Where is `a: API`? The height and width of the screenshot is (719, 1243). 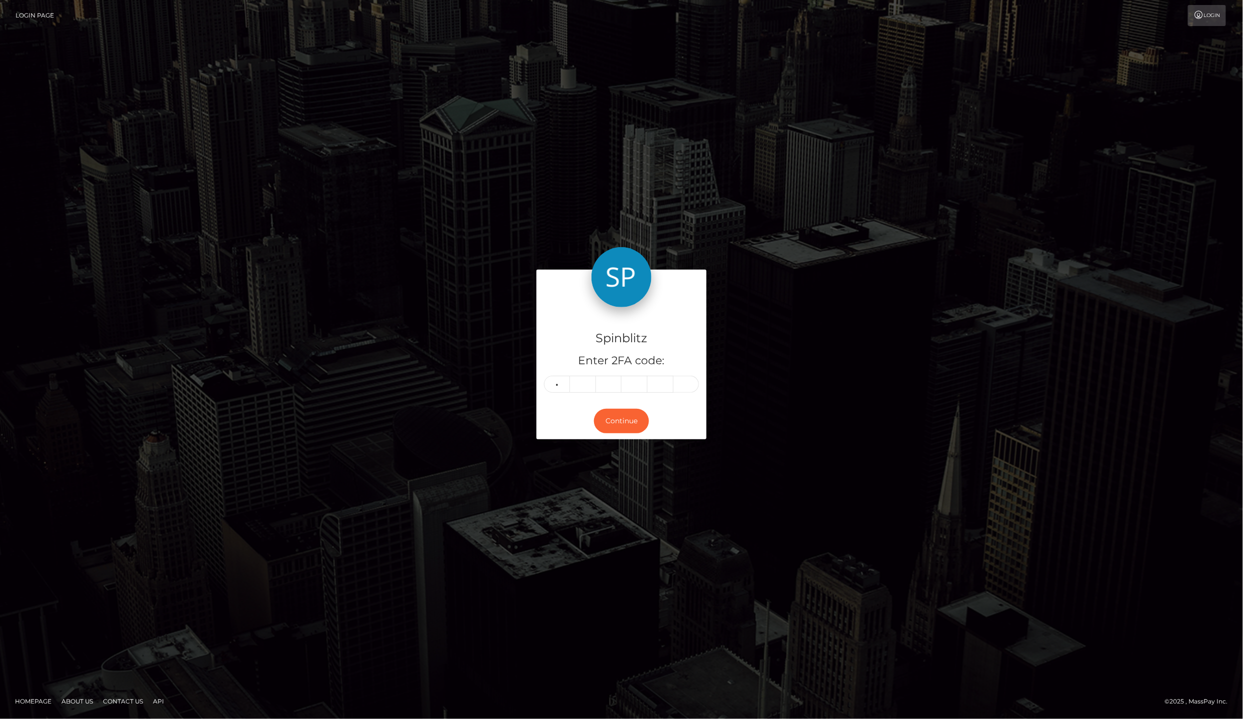 a: API is located at coordinates (159, 701).